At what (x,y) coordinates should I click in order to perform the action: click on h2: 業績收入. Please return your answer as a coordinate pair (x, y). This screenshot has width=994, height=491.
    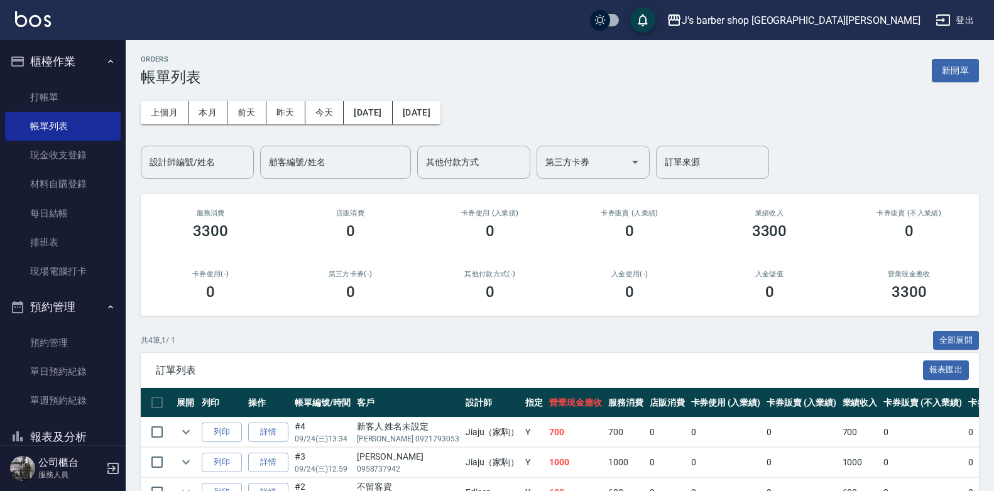
    Looking at the image, I should click on (769, 213).